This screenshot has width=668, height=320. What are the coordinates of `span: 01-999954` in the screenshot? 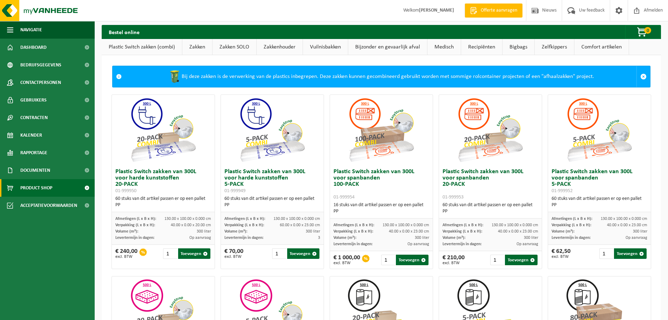 It's located at (344, 197).